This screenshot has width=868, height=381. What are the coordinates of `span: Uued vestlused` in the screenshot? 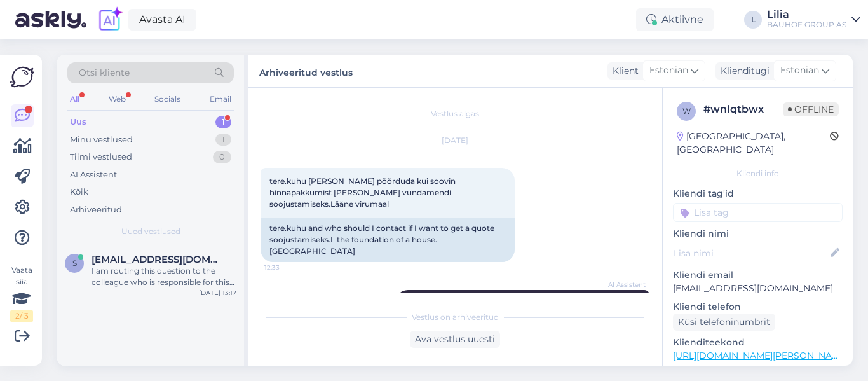 It's located at (151, 231).